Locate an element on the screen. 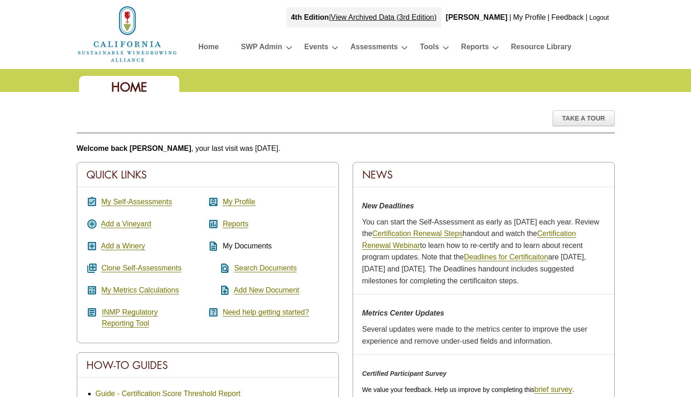  span: Home is located at coordinates (129, 87).